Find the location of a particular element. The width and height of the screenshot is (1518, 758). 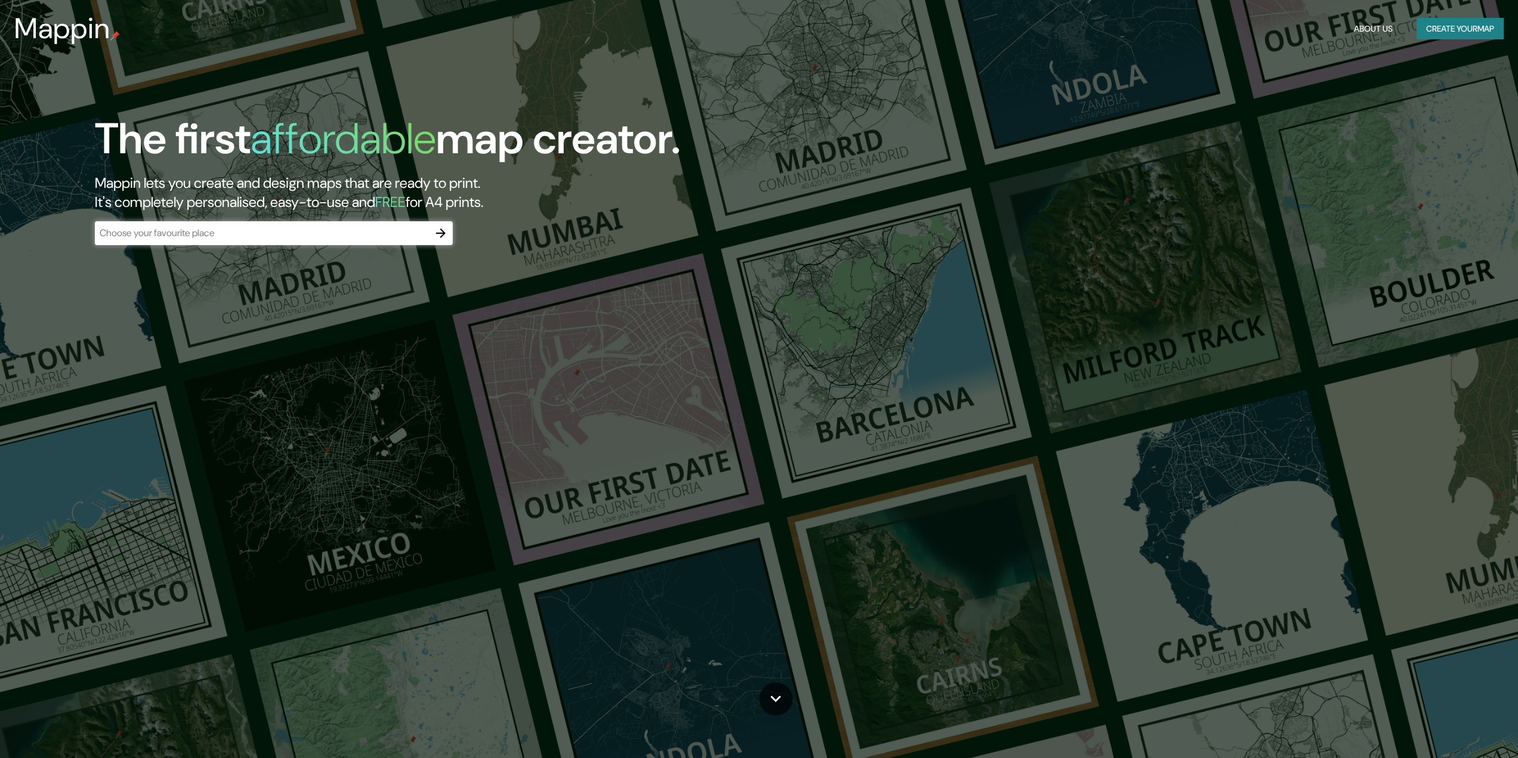

h1: The first map creator. is located at coordinates (388, 144).